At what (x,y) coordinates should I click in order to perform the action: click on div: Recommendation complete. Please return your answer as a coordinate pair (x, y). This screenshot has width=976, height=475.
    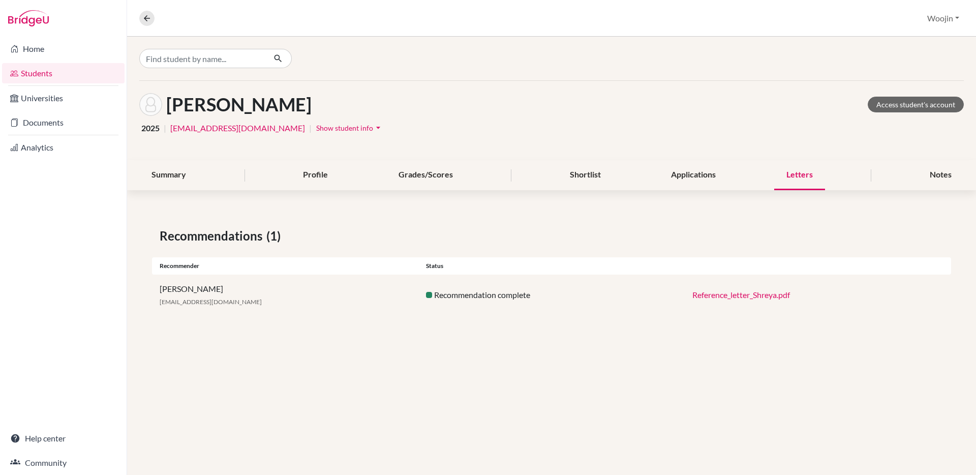
    Looking at the image, I should click on (551, 295).